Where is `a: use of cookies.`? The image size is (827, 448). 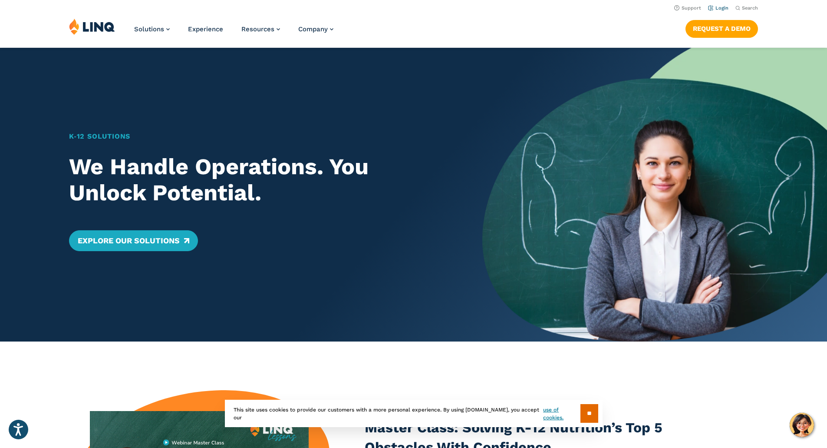 a: use of cookies. is located at coordinates (561, 413).